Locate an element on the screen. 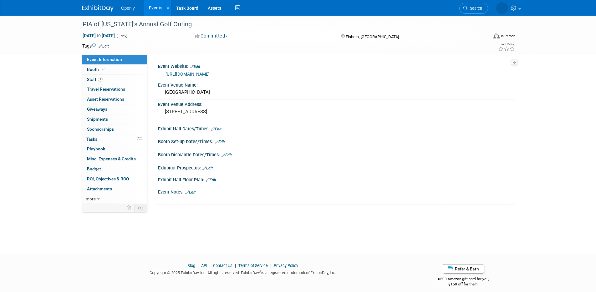 The height and width of the screenshot is (292, 596). span: Openly is located at coordinates (128, 8).